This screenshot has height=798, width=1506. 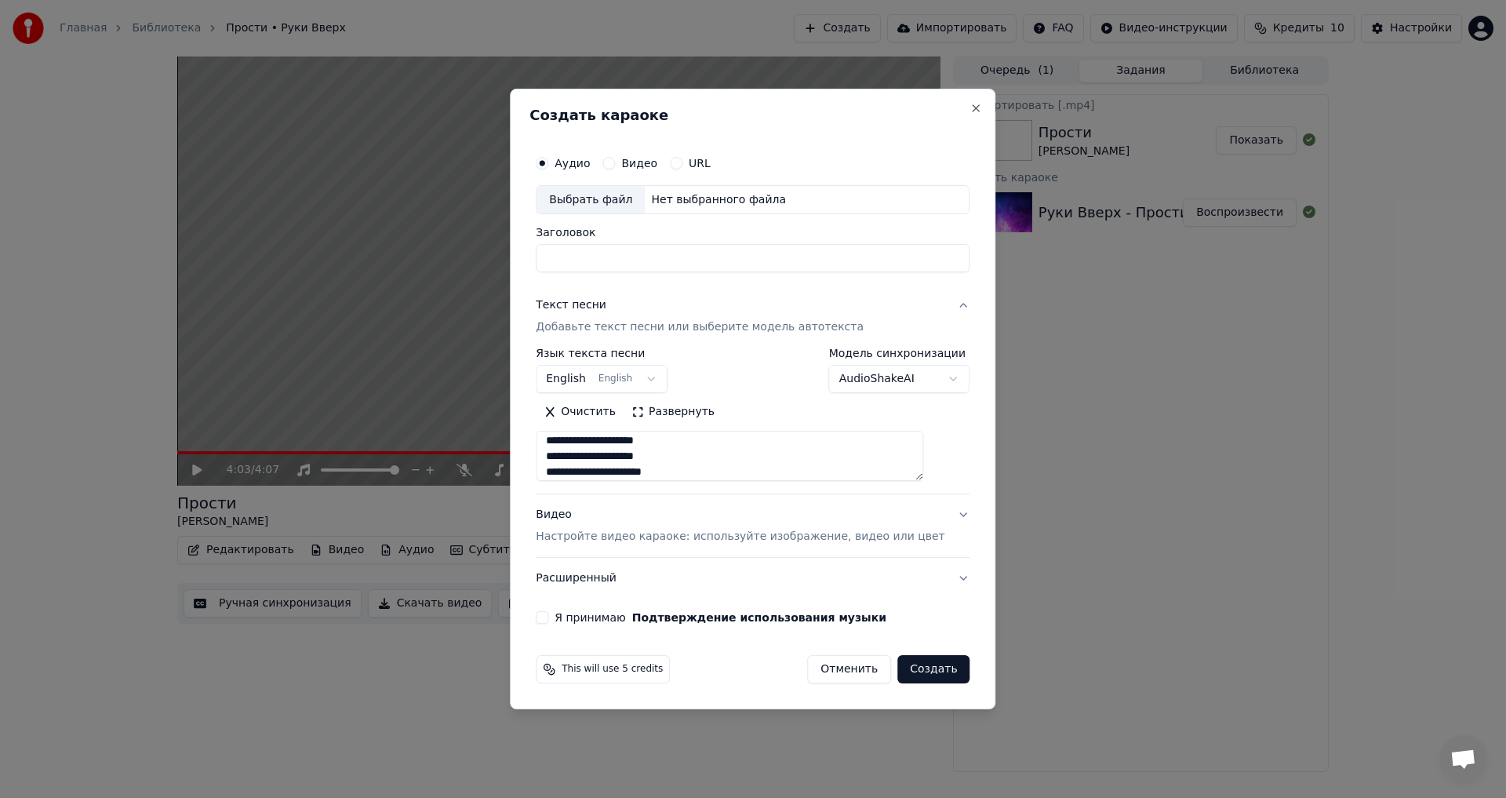 I want to click on div: Выбрать файл, so click(x=591, y=200).